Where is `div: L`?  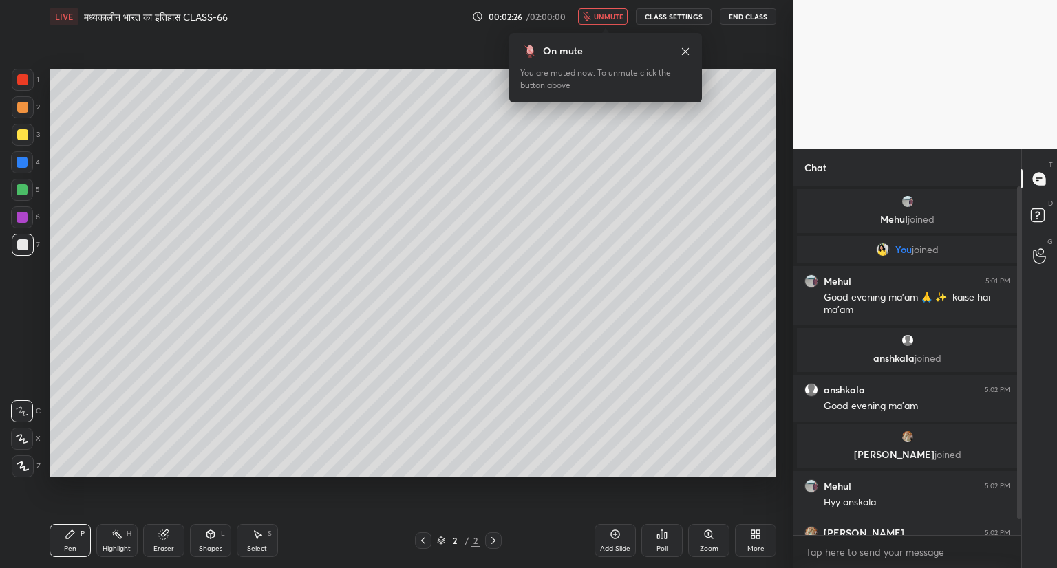 div: L is located at coordinates (223, 534).